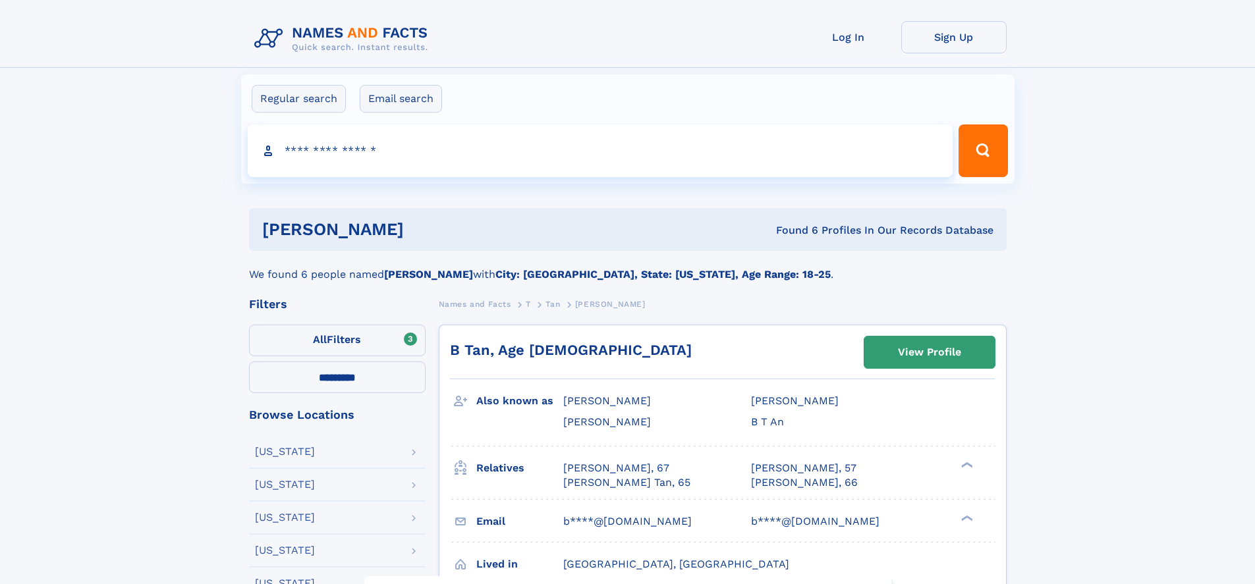 The image size is (1255, 584). What do you see at coordinates (344, 39) in the screenshot?
I see `img: Logo Names and Facts` at bounding box center [344, 39].